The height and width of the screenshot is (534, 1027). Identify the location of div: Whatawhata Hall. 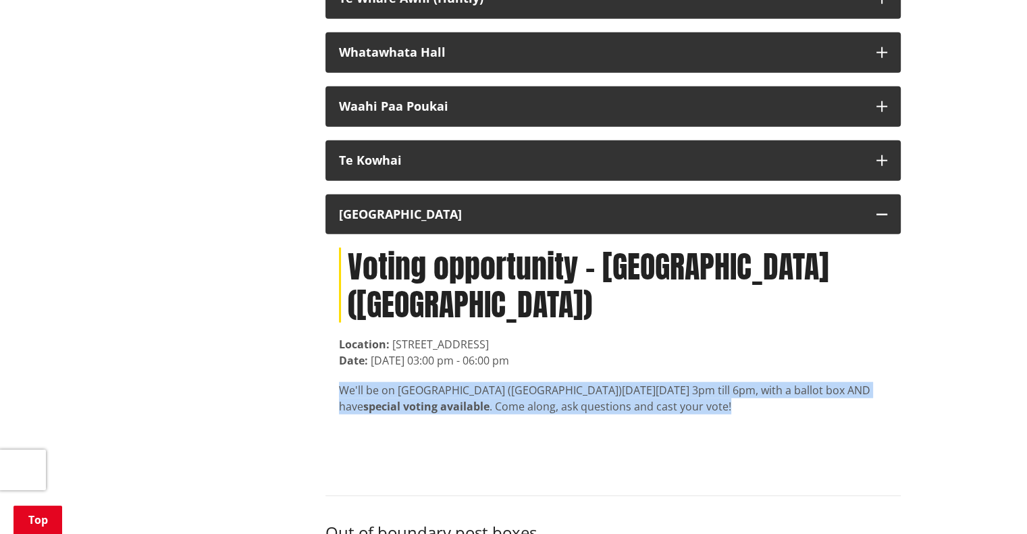
(601, 53).